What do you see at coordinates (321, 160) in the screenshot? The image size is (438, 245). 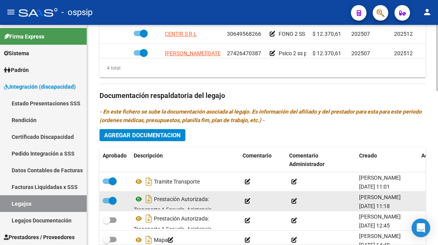 I see `datatable-header-cell: Comentario Administrador` at bounding box center [321, 160].